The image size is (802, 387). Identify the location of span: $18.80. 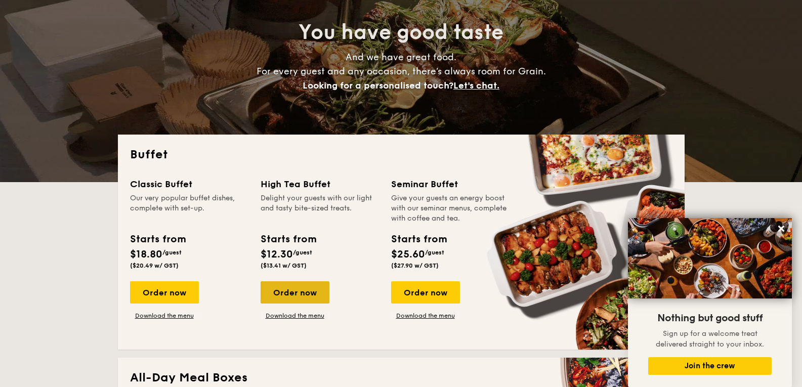
(146, 255).